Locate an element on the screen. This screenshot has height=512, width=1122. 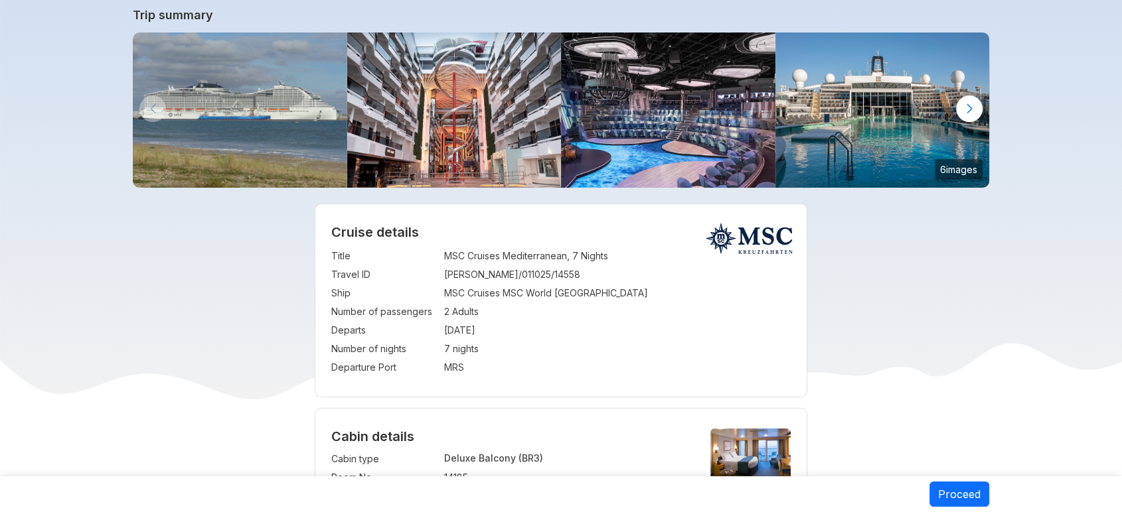
h4: Cabin details is located at coordinates (561, 437).